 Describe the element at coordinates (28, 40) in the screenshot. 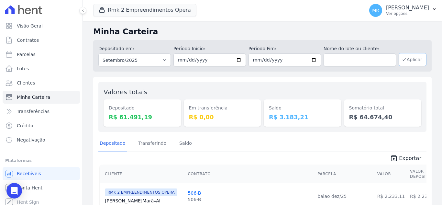

I see `span: Contratos` at that location.